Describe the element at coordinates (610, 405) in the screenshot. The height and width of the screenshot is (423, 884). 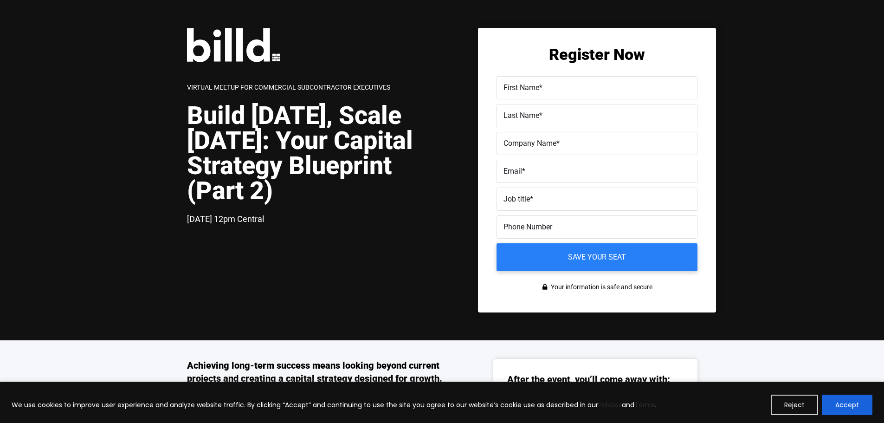
I see `a: Policies` at that location.